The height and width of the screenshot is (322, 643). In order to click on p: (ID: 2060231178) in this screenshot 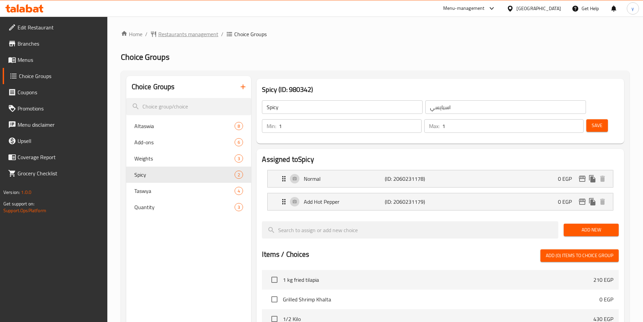, I will do `click(412, 179)`.